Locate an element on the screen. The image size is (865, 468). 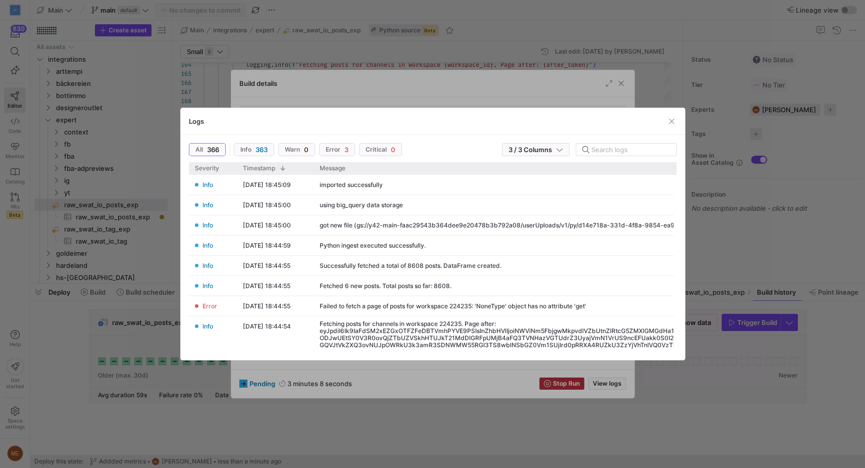
span: Critical is located at coordinates (376, 149).